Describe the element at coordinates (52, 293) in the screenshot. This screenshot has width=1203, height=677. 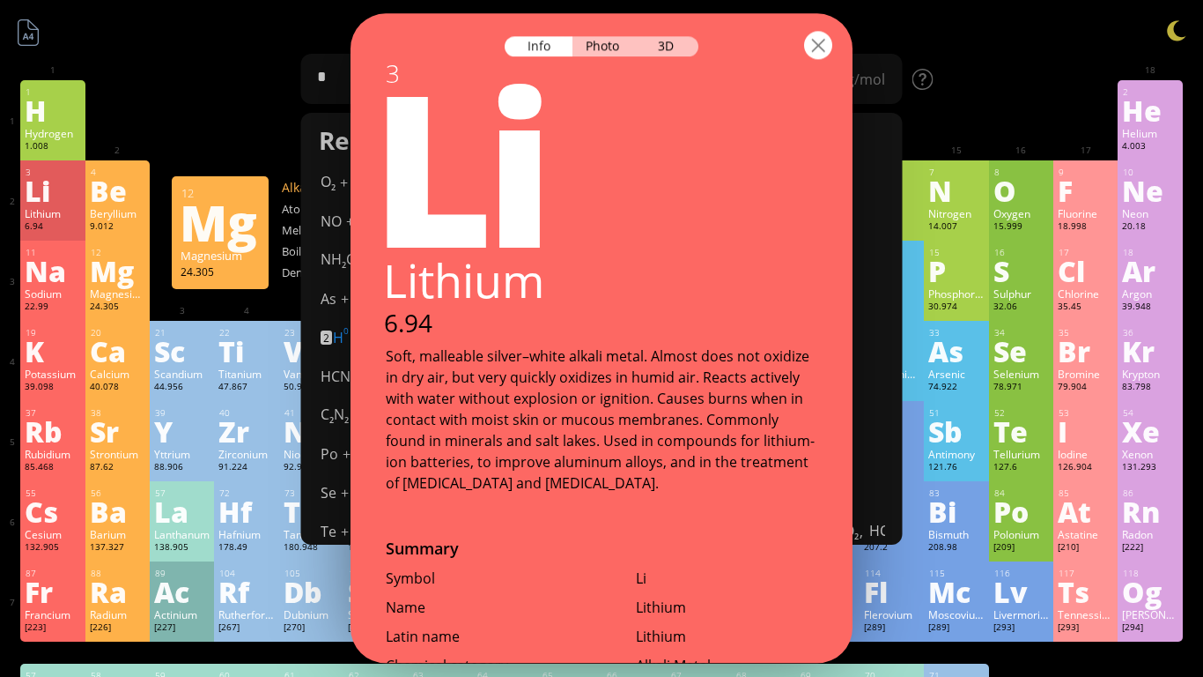
I see `div: Sodium` at that location.